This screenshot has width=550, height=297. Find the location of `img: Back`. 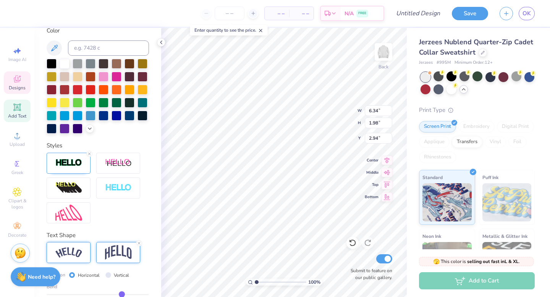

img: Back is located at coordinates (384, 52).